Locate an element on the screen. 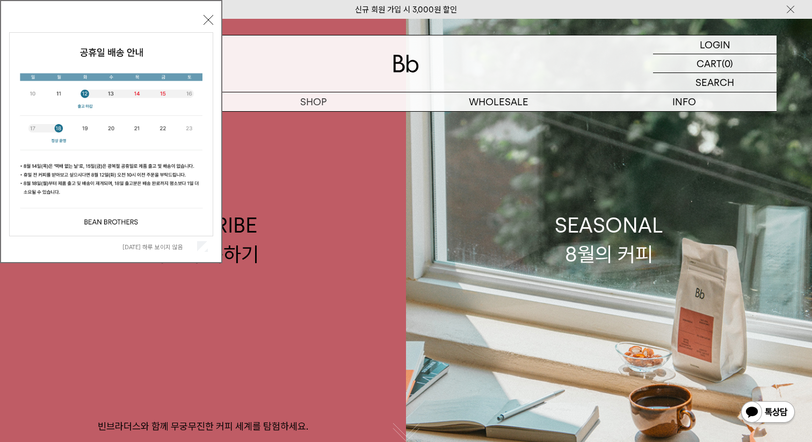 The height and width of the screenshot is (442, 812). p: SHOP is located at coordinates (313, 101).